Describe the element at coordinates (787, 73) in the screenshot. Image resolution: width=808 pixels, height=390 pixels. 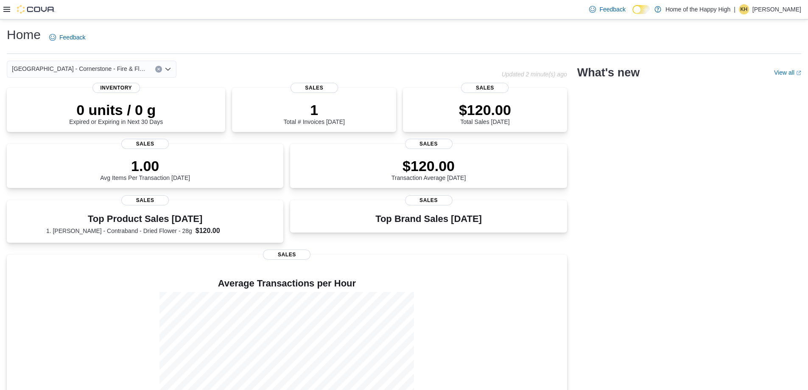
I see `a: View allExternal link` at that location.